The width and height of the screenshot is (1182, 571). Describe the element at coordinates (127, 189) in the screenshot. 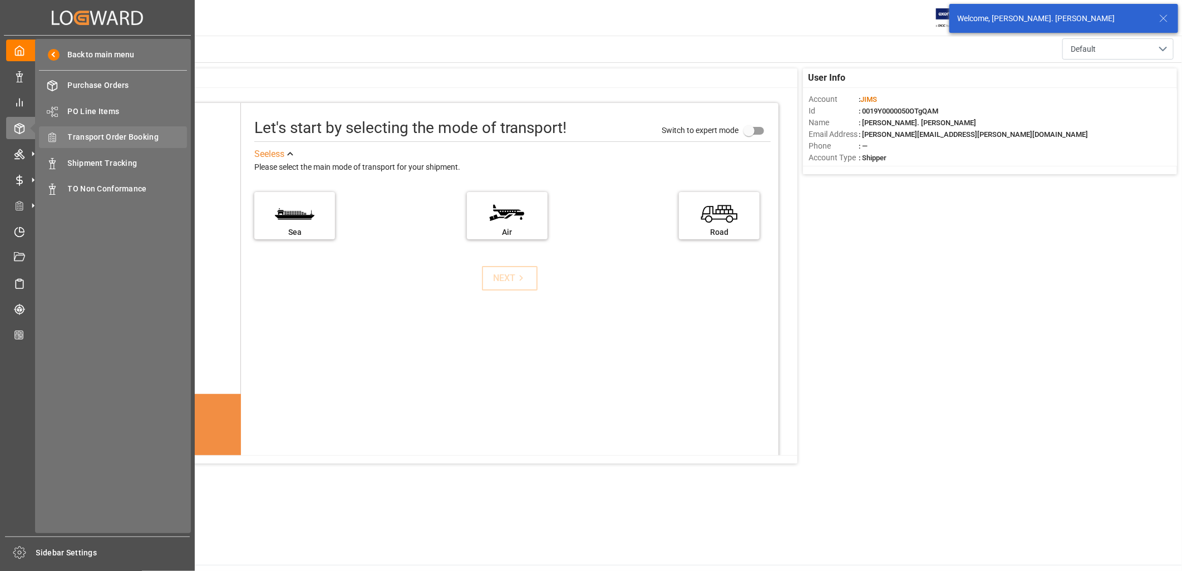

I see `span: TO Non Conformance` at that location.